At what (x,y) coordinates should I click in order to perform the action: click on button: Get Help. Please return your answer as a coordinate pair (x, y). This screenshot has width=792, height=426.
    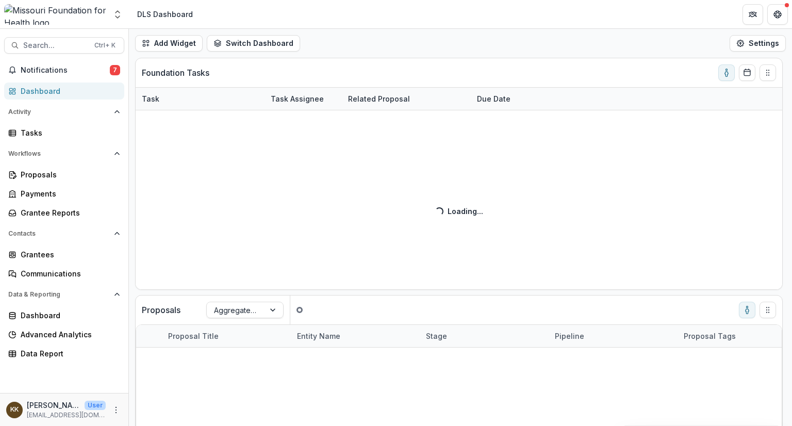
    Looking at the image, I should click on (778, 14).